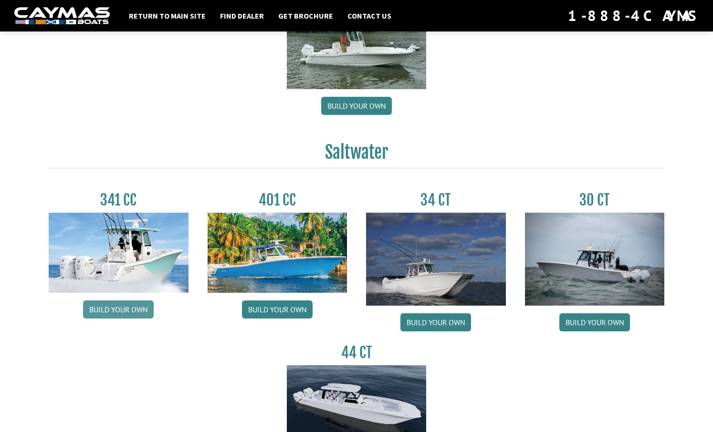 The height and width of the screenshot is (432, 713). I want to click on a: Contact Us, so click(369, 16).